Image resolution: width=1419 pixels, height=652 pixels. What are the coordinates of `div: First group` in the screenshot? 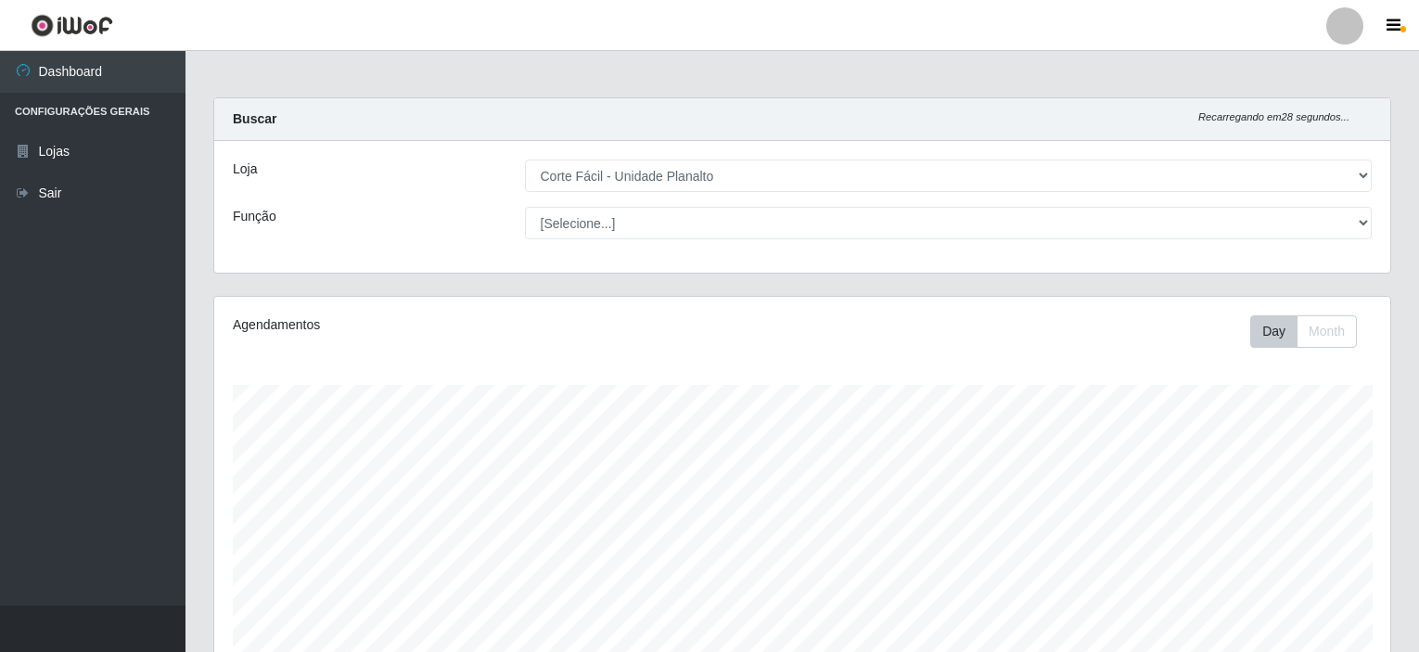 It's located at (1303, 331).